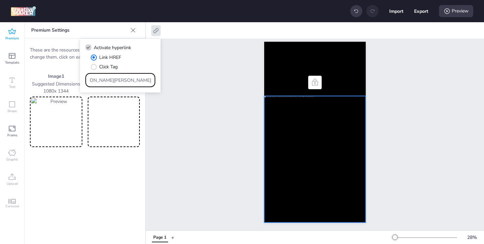  I want to click on span: Activate hyperlink, so click(112, 47).